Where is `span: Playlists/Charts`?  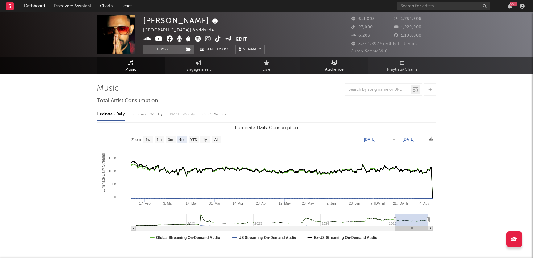
span: Playlists/Charts is located at coordinates (402, 70).